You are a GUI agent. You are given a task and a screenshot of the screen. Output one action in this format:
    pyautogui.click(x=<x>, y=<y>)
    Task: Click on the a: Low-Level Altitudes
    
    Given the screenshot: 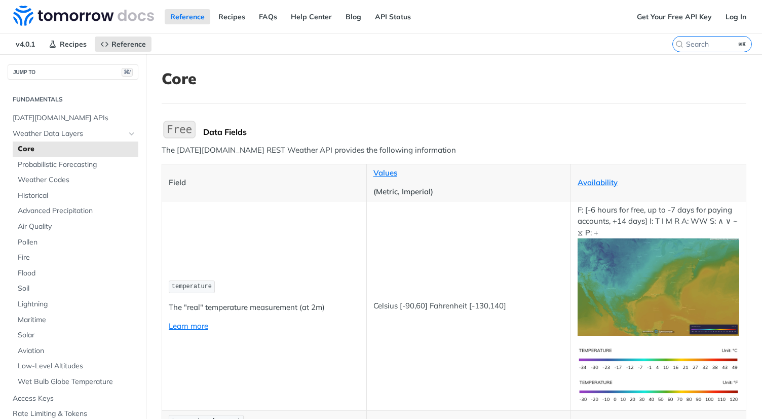 What is the action you would take?
    pyautogui.click(x=76, y=366)
    